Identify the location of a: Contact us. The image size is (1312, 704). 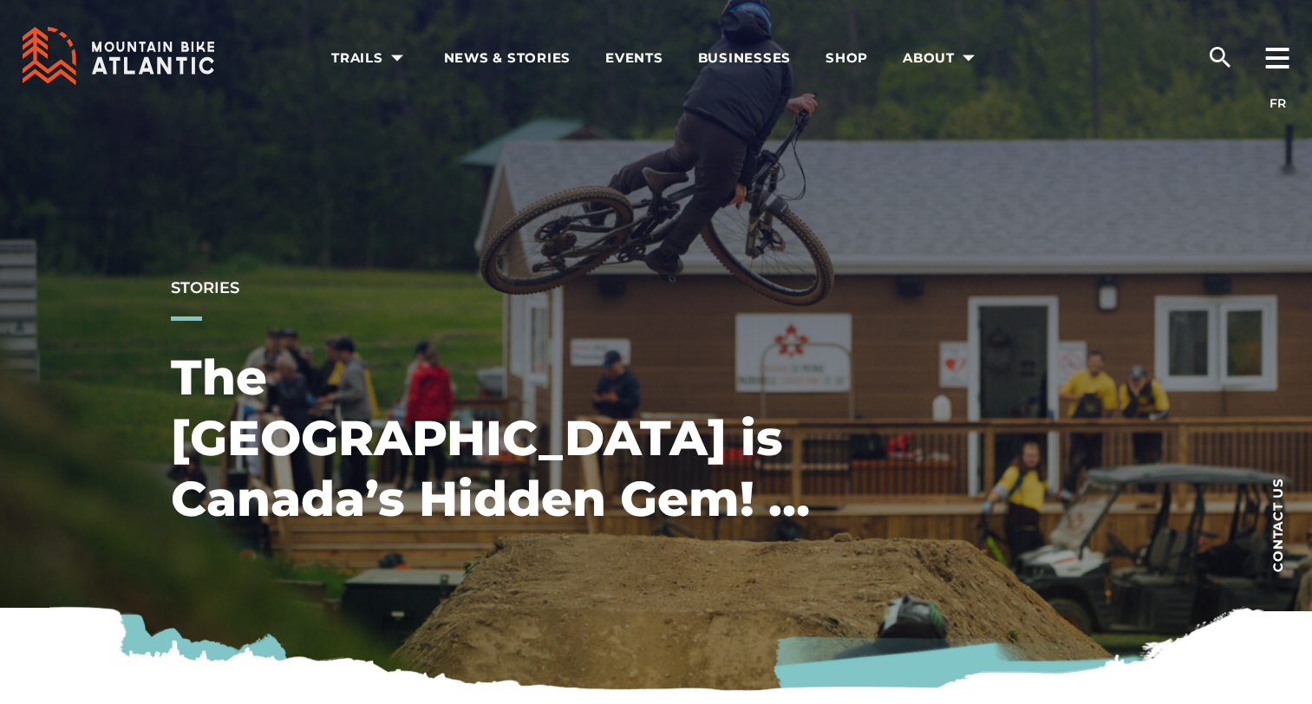
(1278, 525).